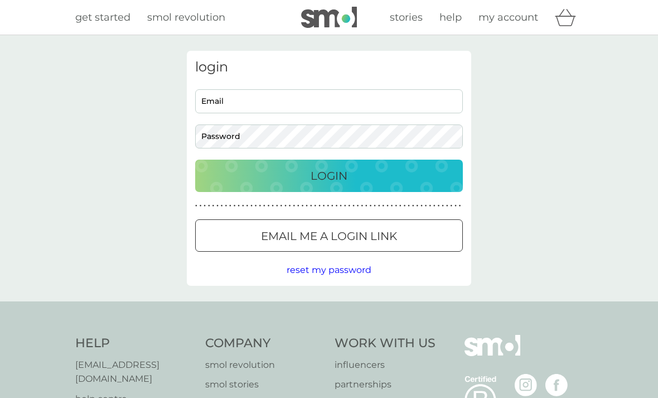  Describe the element at coordinates (557, 385) in the screenshot. I see `img: visit the smol Facebook page` at that location.